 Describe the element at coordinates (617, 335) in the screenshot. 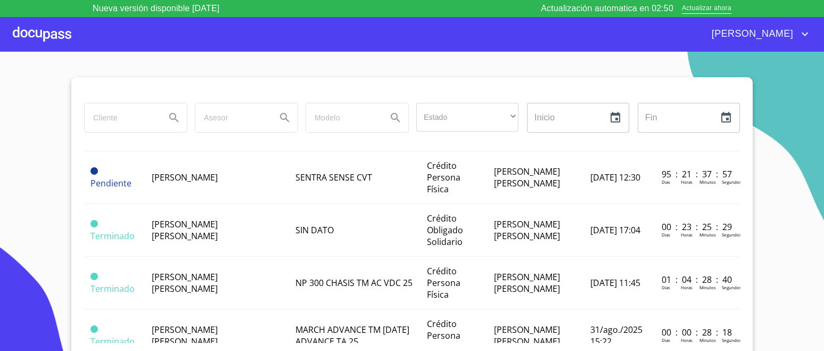

I see `span: 31/ago./2025 15:22` at that location.